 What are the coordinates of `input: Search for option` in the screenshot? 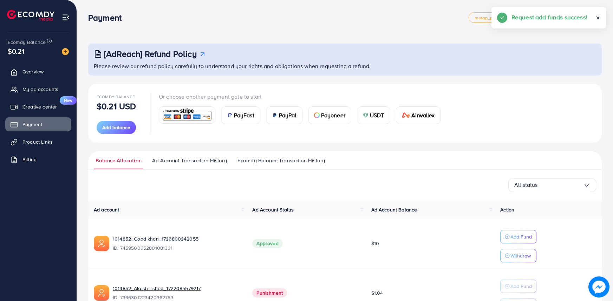 It's located at (560, 185).